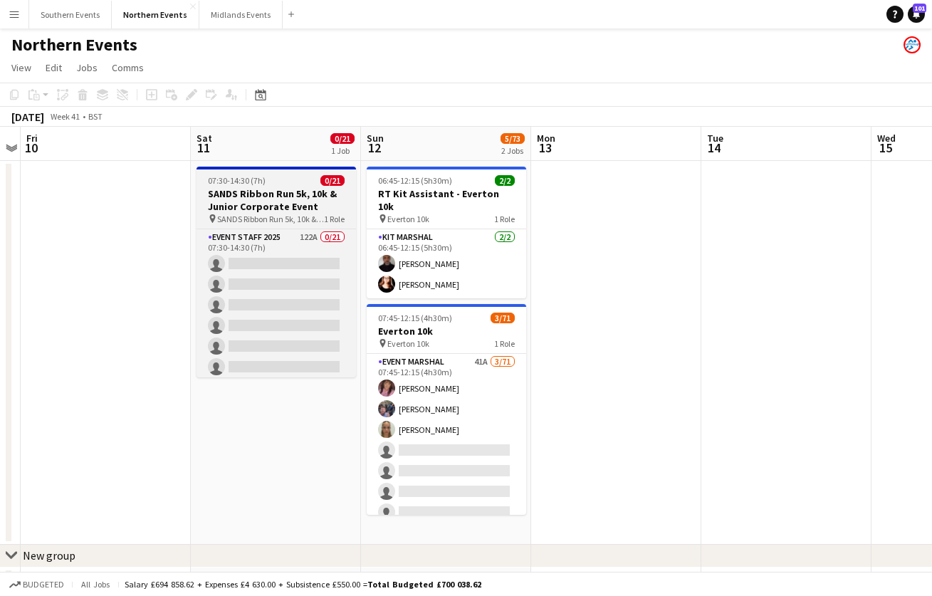 Image resolution: width=932 pixels, height=596 pixels. I want to click on h3: RT Kit Assistant - Everton 10k, so click(446, 200).